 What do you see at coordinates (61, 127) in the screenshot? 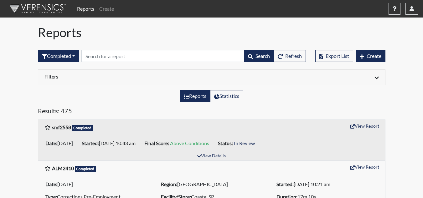
I see `b: smf2558` at bounding box center [61, 127].